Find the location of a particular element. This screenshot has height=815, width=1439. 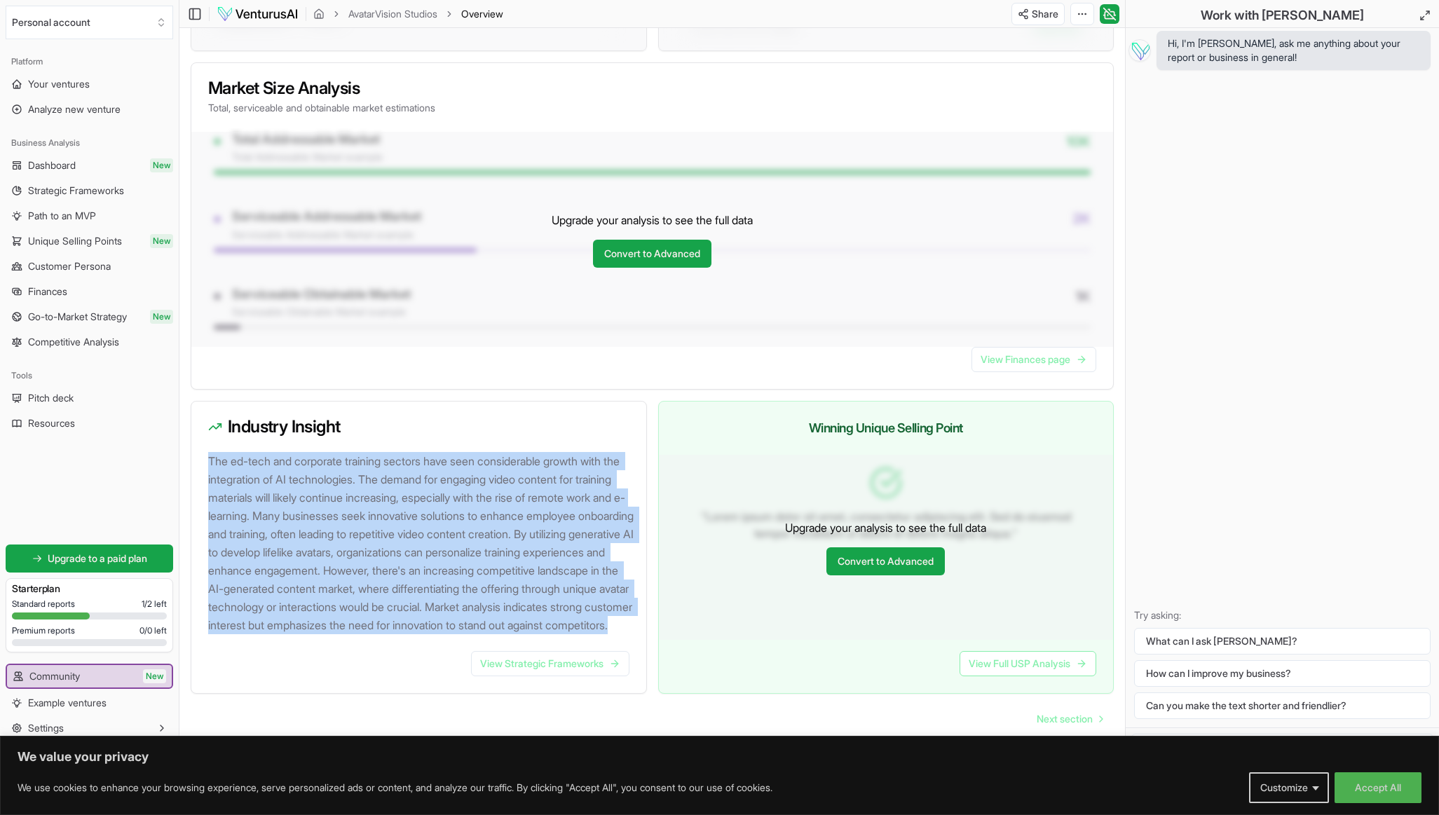

a: Go to next page is located at coordinates (1070, 719).